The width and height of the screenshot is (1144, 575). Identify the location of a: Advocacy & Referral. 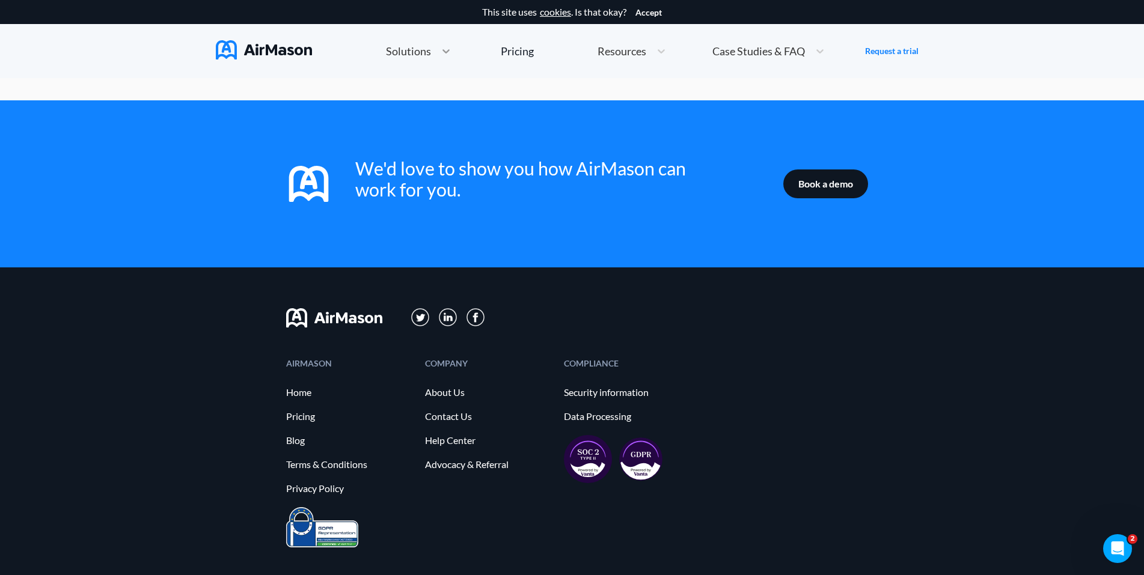
(488, 465).